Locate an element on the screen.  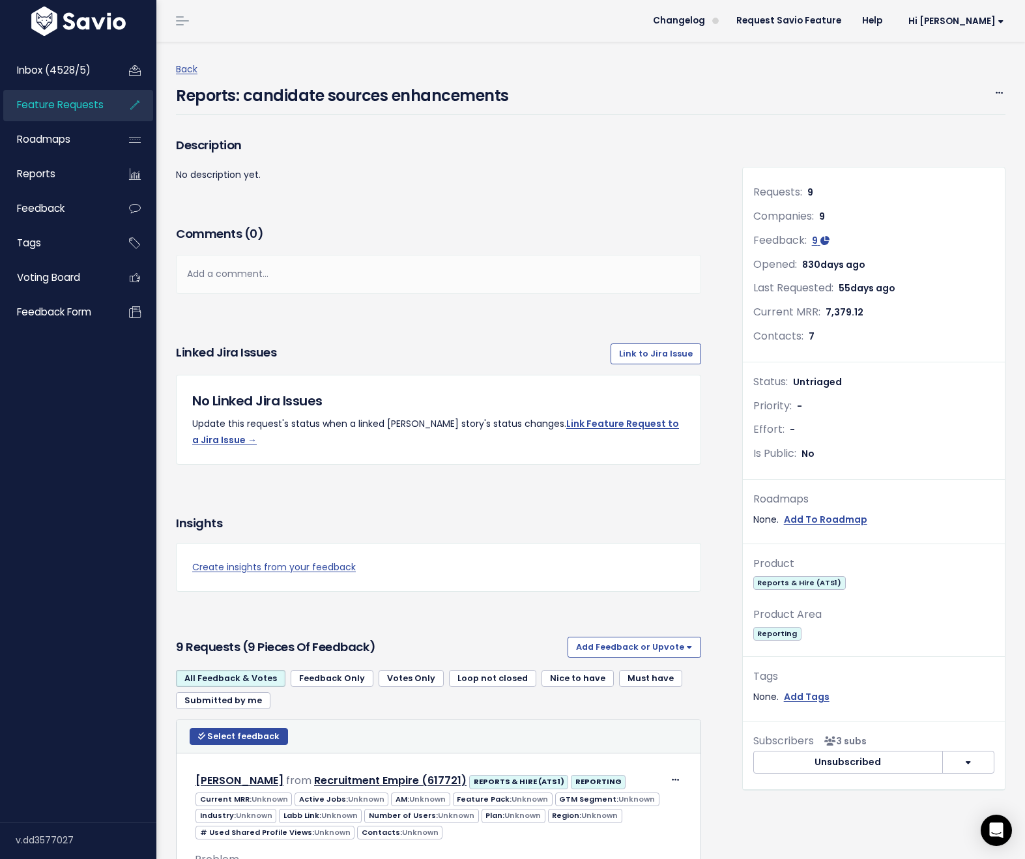
span: Select feedback is located at coordinates (243, 736).